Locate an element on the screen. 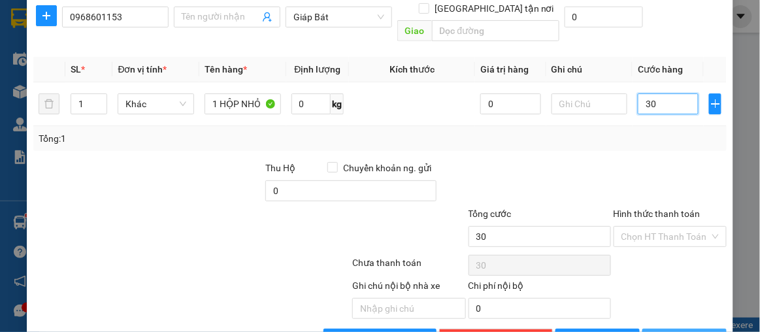 The width and height of the screenshot is (760, 332). span: Thu Hộ is located at coordinates (280, 168).